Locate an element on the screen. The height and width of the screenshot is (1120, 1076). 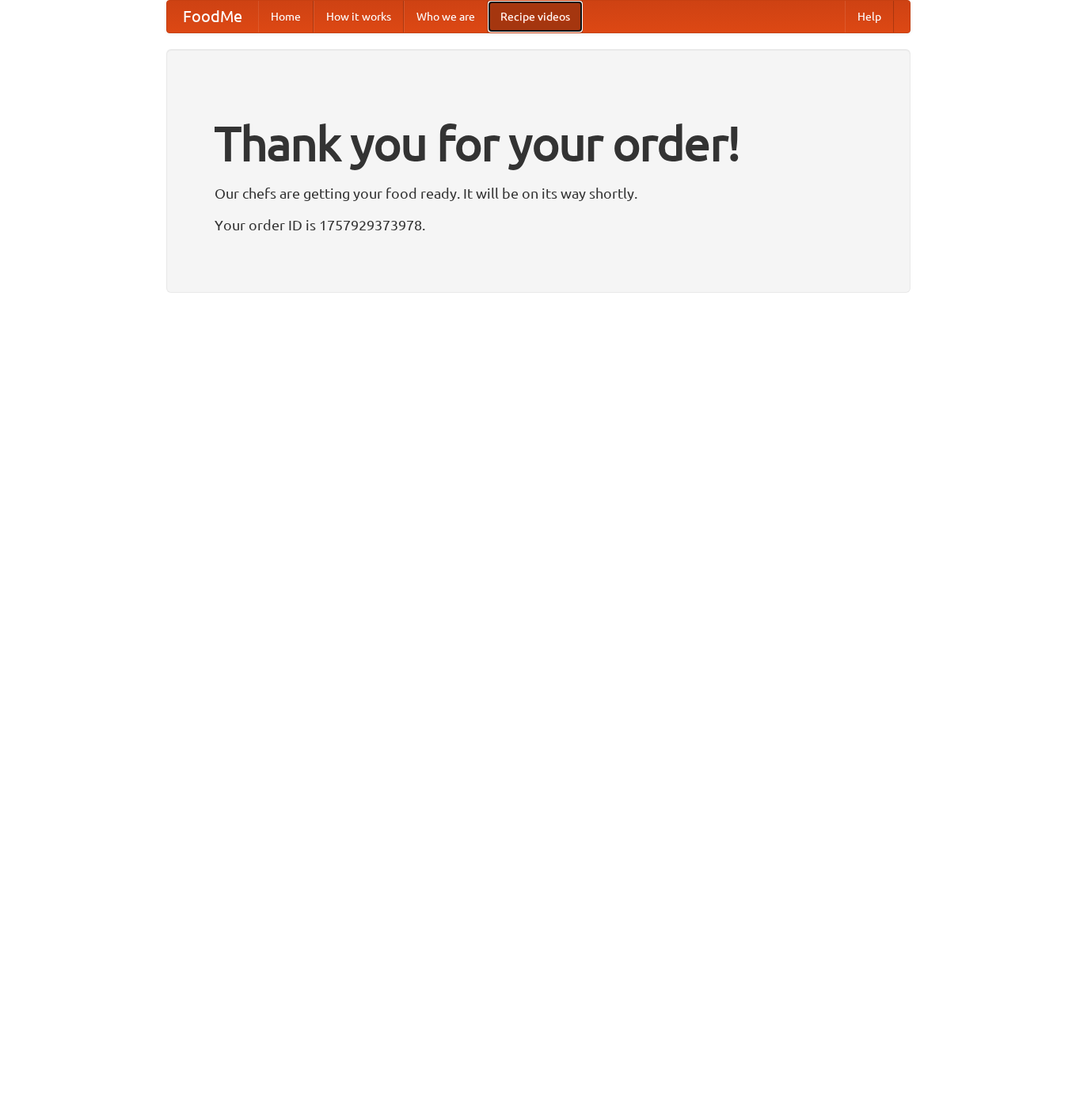
h1: Thank you for your order! is located at coordinates (538, 144).